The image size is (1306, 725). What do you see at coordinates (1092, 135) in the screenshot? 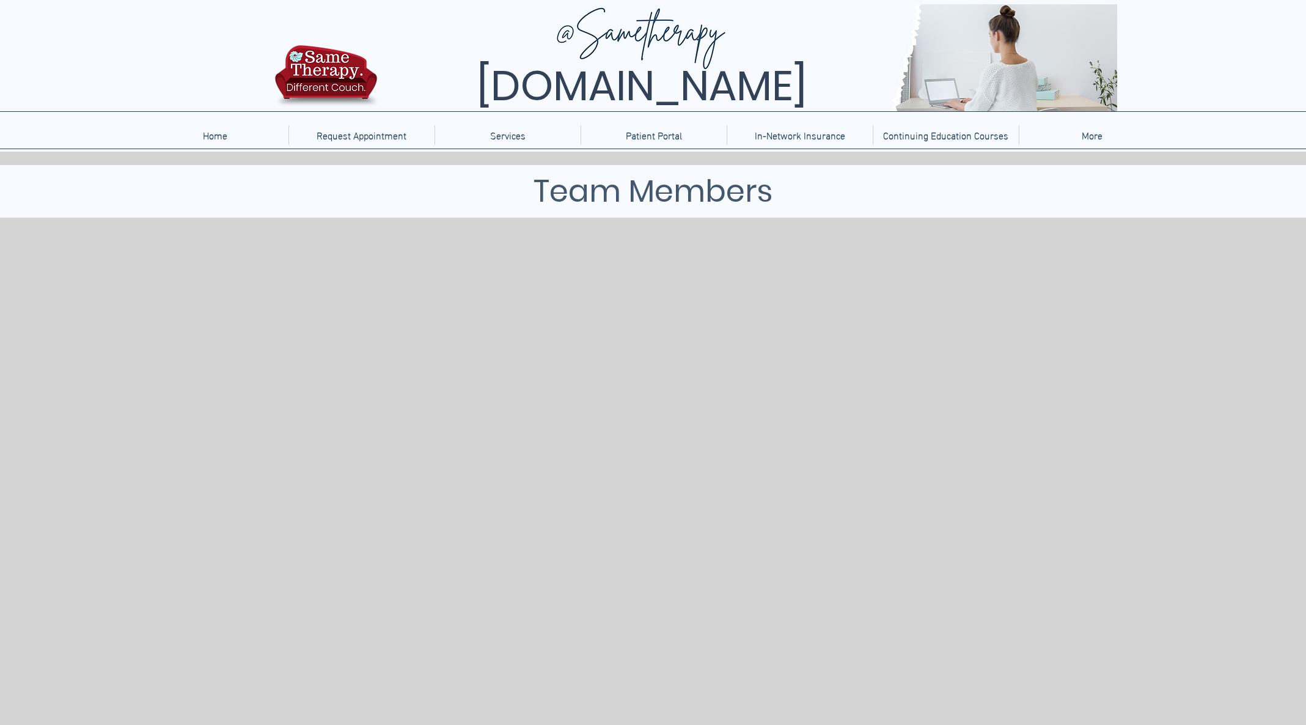
I see `p: More` at bounding box center [1092, 135].